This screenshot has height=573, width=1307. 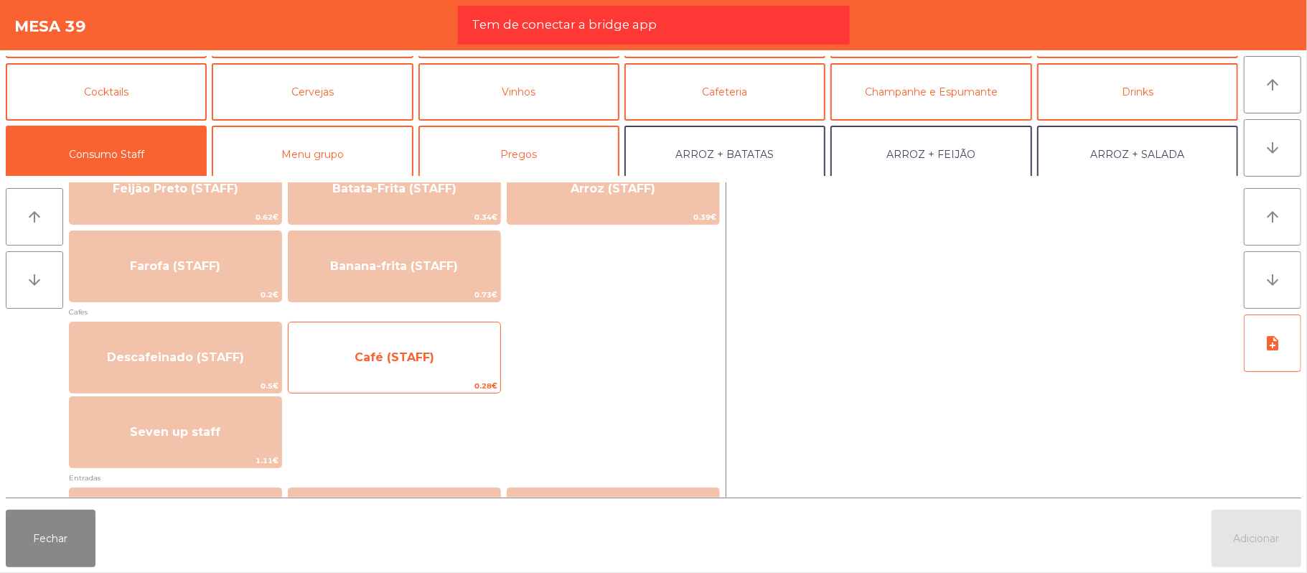 I want to click on span: 0.2€, so click(x=175, y=294).